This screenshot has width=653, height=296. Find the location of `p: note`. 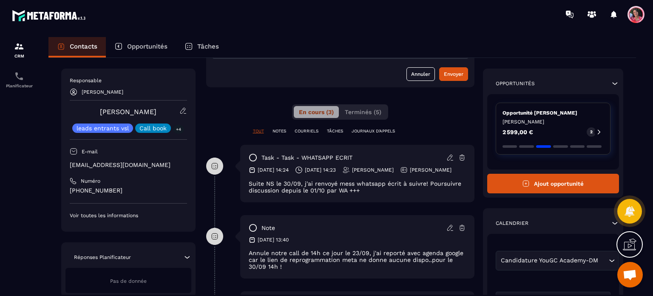

p: note is located at coordinates (268, 228).